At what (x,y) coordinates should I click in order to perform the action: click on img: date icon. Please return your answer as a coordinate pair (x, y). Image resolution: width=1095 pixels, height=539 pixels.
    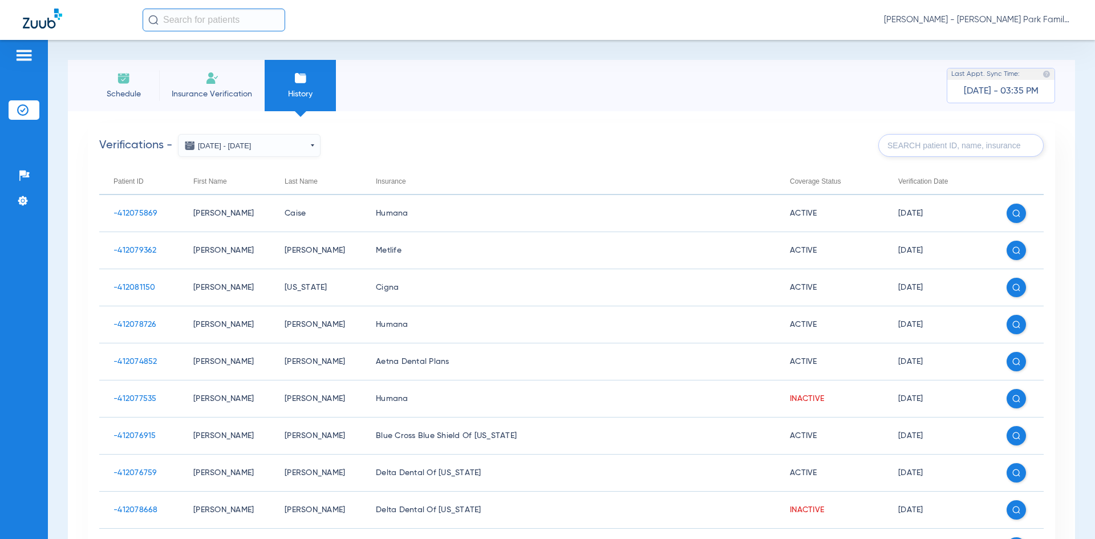
    Looking at the image, I should click on (190, 145).